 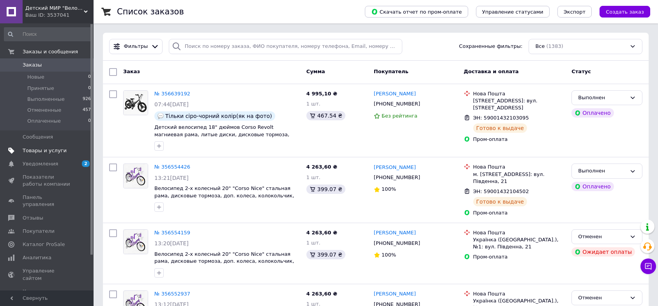 I want to click on span: Управление статусами, so click(x=512, y=12).